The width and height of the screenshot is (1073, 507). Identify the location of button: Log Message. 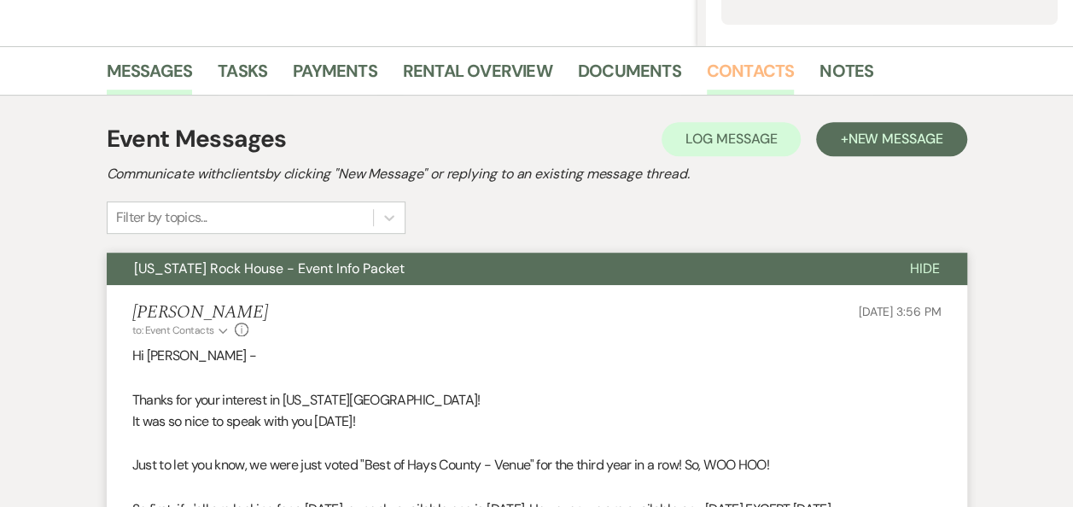
(731, 139).